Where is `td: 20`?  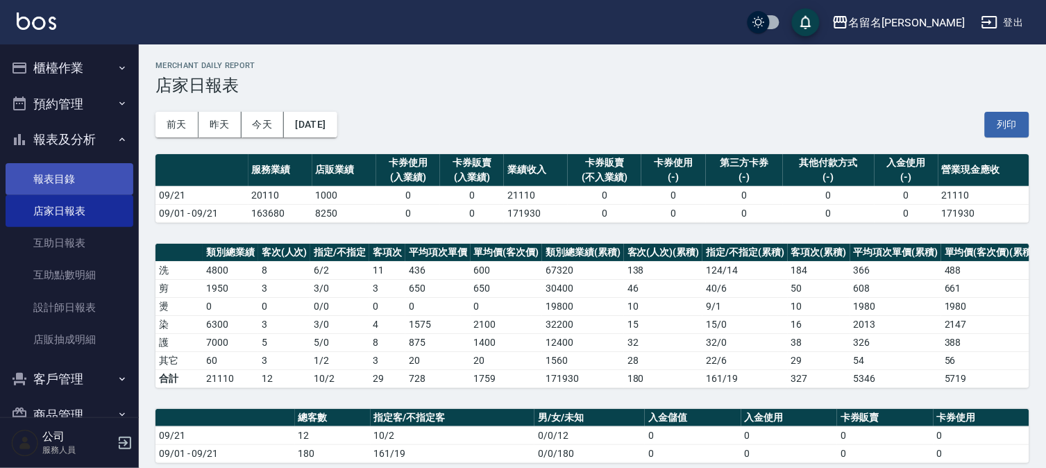 td: 20 is located at coordinates (507, 360).